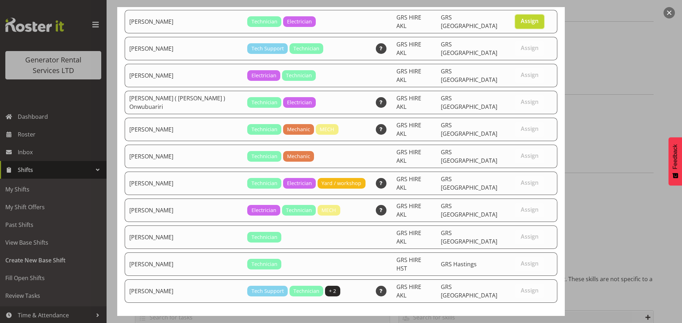  Describe the element at coordinates (458, 264) in the screenshot. I see `span: GRS Hastings` at that location.